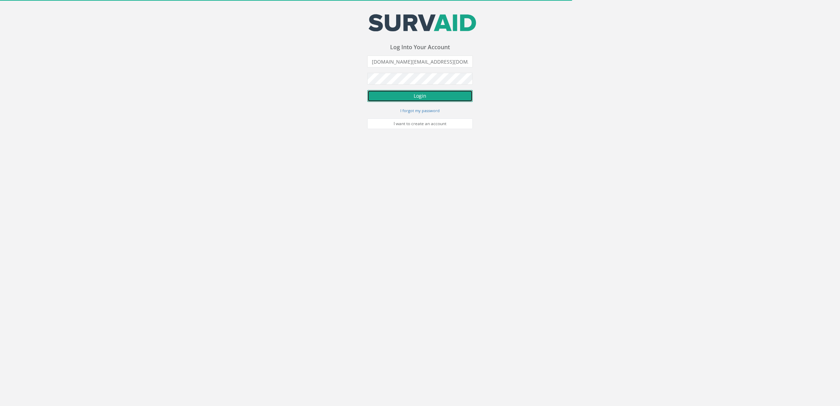 This screenshot has width=840, height=406. Describe the element at coordinates (420, 124) in the screenshot. I see `a: I want to create an account` at that location.